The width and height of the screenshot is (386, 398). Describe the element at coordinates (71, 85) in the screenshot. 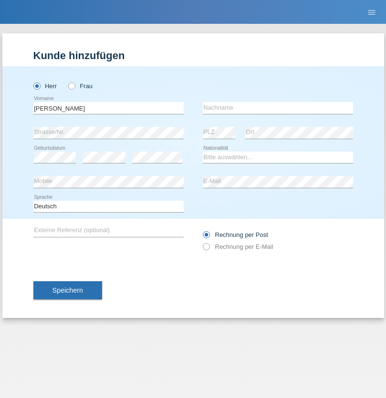

I see `input: Frau` at that location.